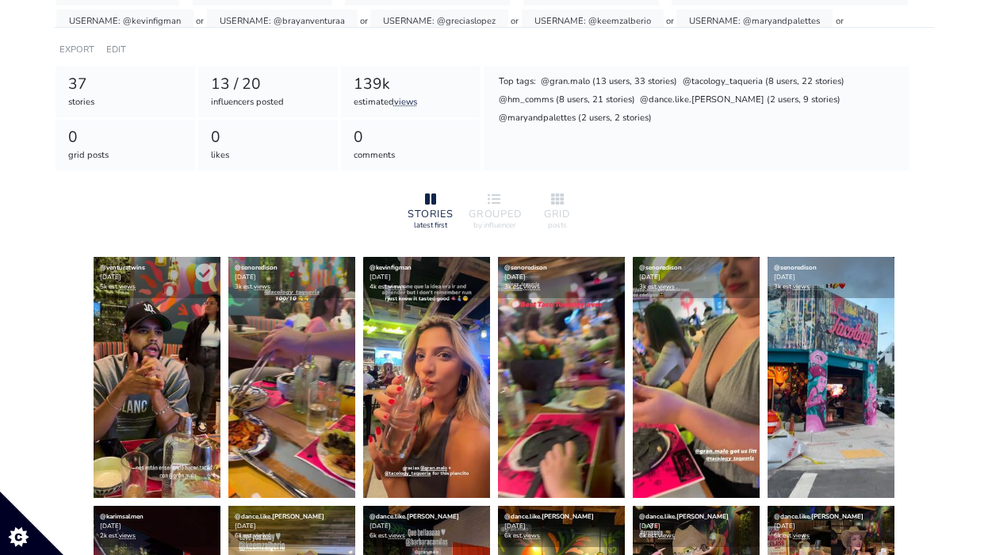  I want to click on div: stories, so click(125, 102).